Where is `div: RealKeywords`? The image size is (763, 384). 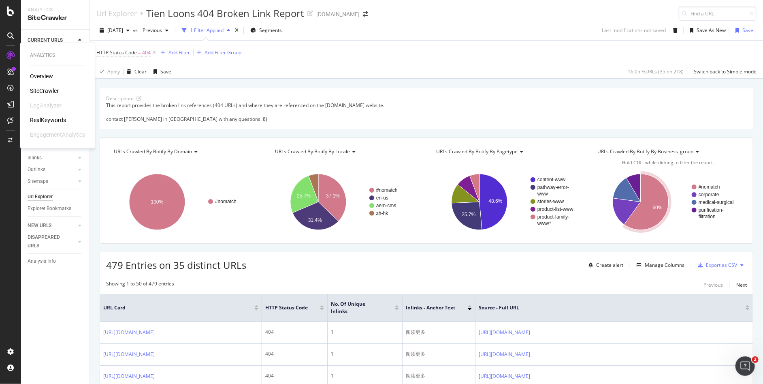 div: RealKeywords is located at coordinates (48, 120).